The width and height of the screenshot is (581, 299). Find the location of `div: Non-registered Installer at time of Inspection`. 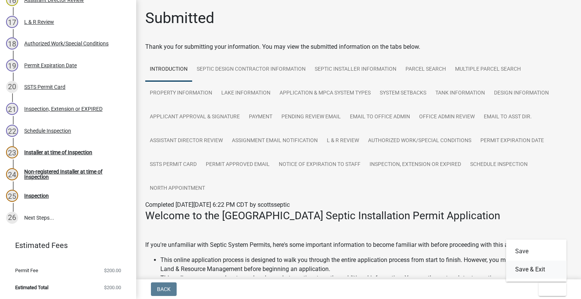

div: Non-registered Installer at time of Inspection is located at coordinates (74, 174).